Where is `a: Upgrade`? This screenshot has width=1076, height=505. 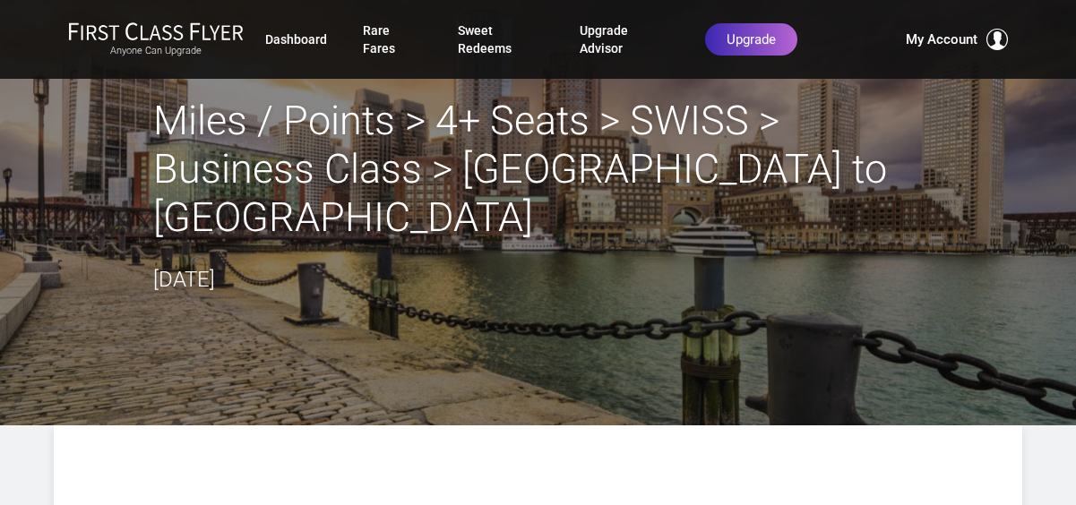 a: Upgrade is located at coordinates (751, 39).